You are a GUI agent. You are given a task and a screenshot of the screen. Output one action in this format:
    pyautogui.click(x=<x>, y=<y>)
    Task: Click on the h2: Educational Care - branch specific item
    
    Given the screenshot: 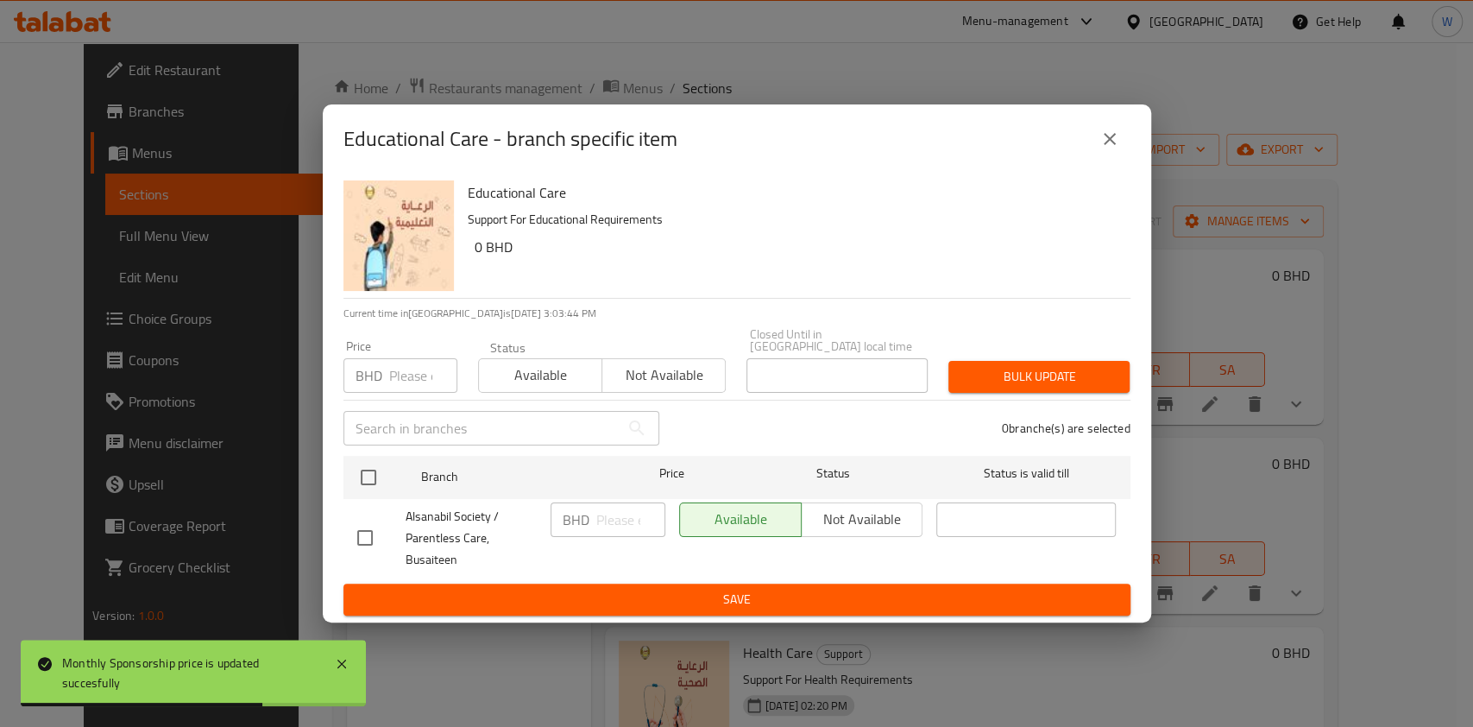 What is the action you would take?
    pyautogui.click(x=510, y=139)
    